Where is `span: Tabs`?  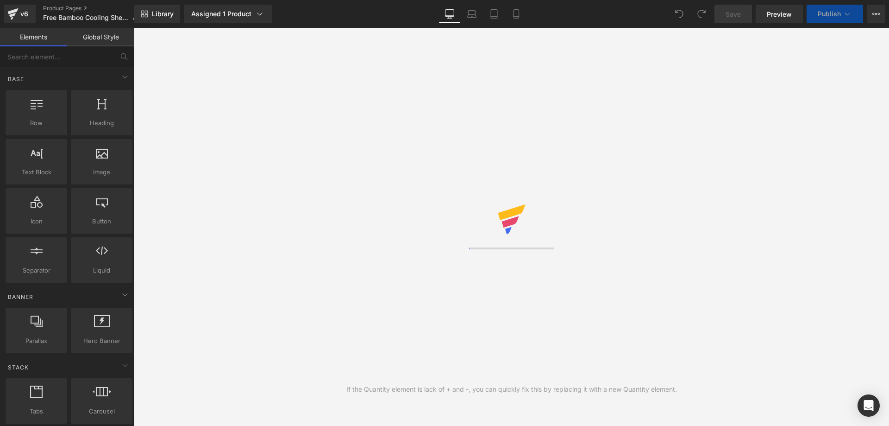
span: Tabs is located at coordinates (36, 411).